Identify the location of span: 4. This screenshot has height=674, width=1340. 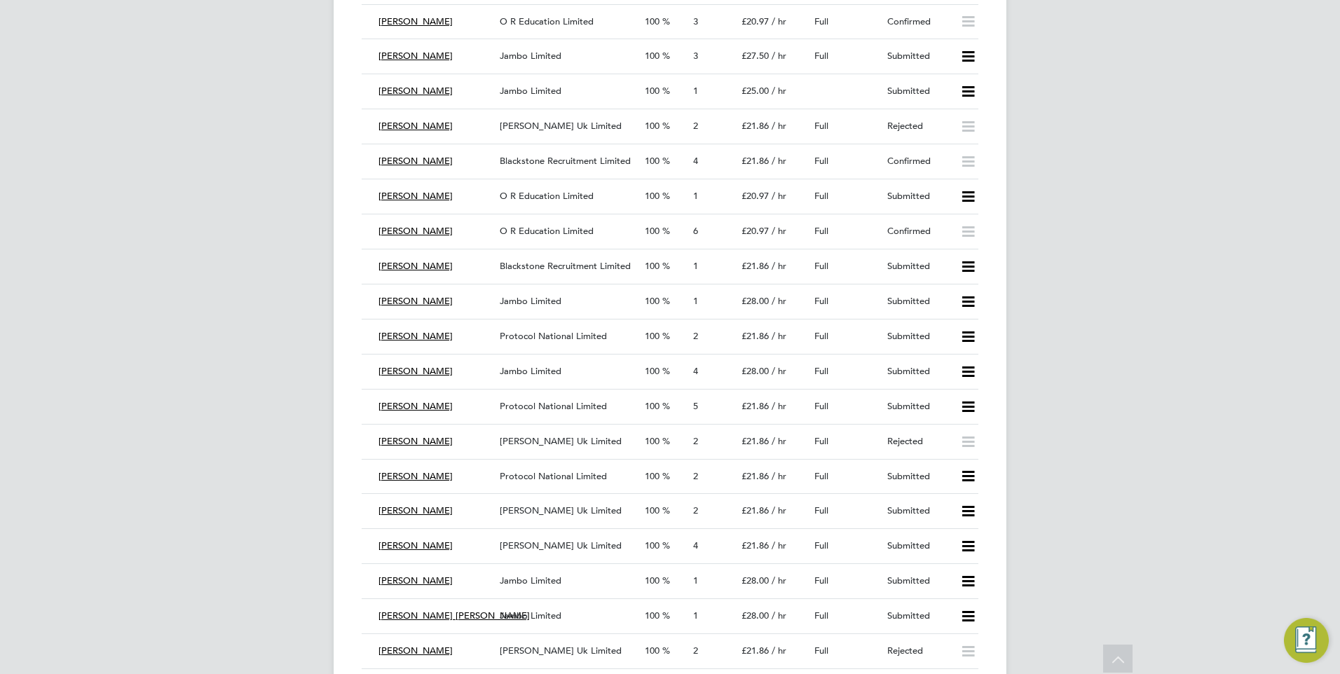
(695, 371).